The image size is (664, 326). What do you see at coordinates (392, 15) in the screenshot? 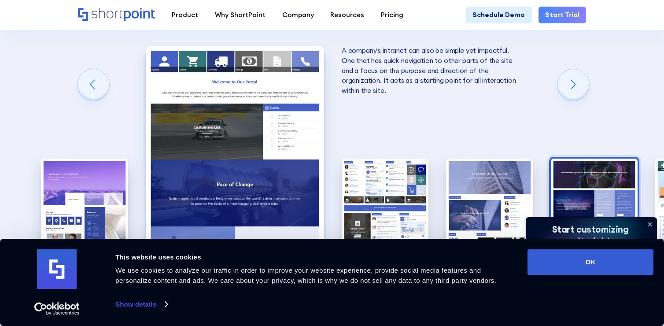
I see `div: Pricing` at bounding box center [392, 15].